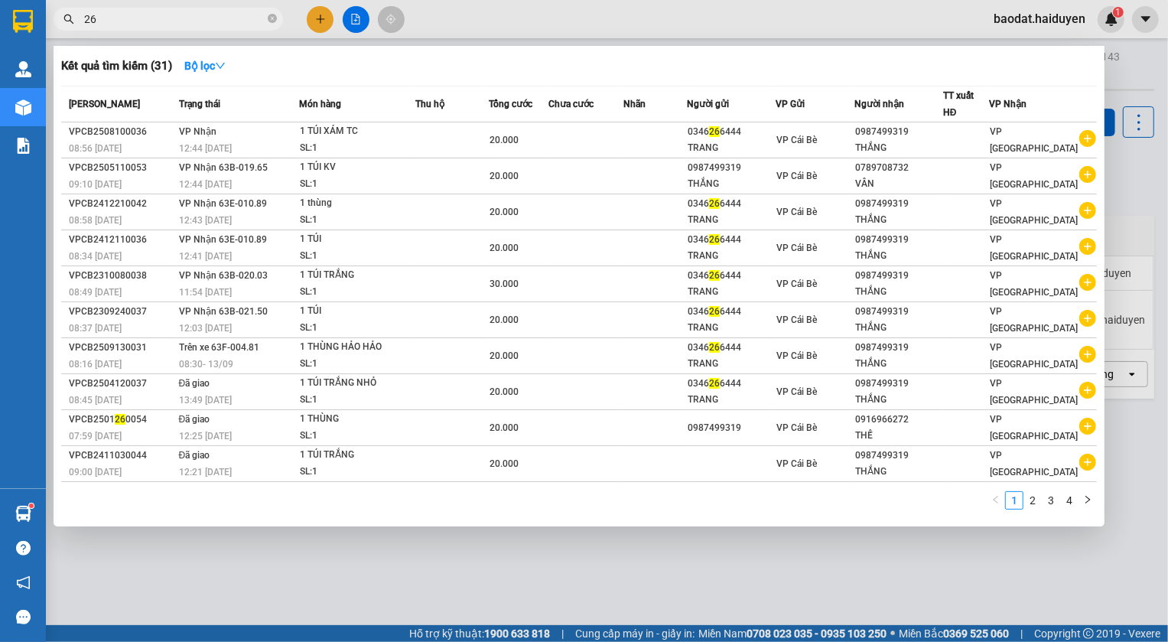 This screenshot has width=1168, height=642. Describe the element at coordinates (357, 167) in the screenshot. I see `div: 1 TÚI KV` at that location.